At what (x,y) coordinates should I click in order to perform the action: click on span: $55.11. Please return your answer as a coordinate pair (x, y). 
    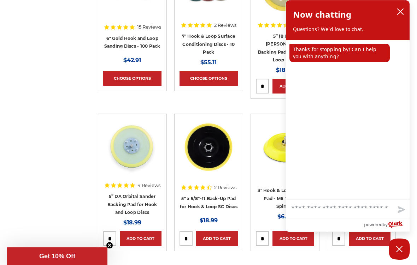
    Looking at the image, I should click on (208, 62).